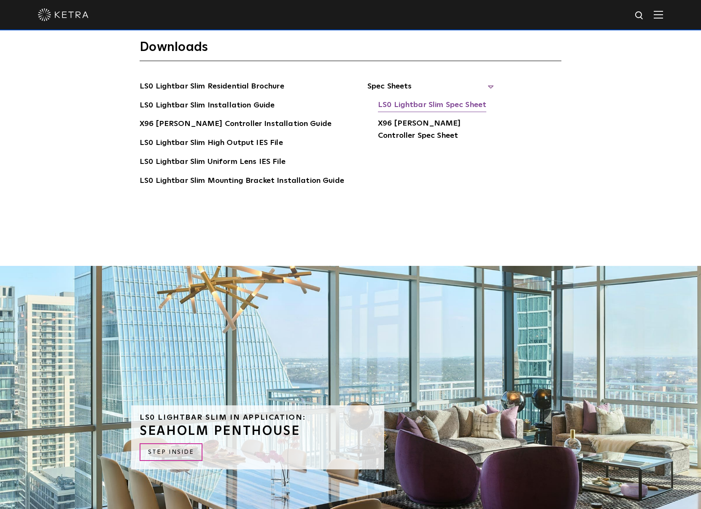 The image size is (701, 509). I want to click on img: search icon, so click(639, 16).